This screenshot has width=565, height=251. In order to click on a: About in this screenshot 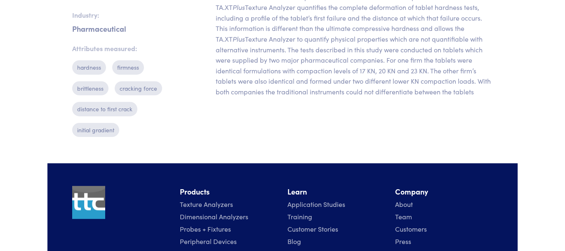, I will do `click(404, 204)`.